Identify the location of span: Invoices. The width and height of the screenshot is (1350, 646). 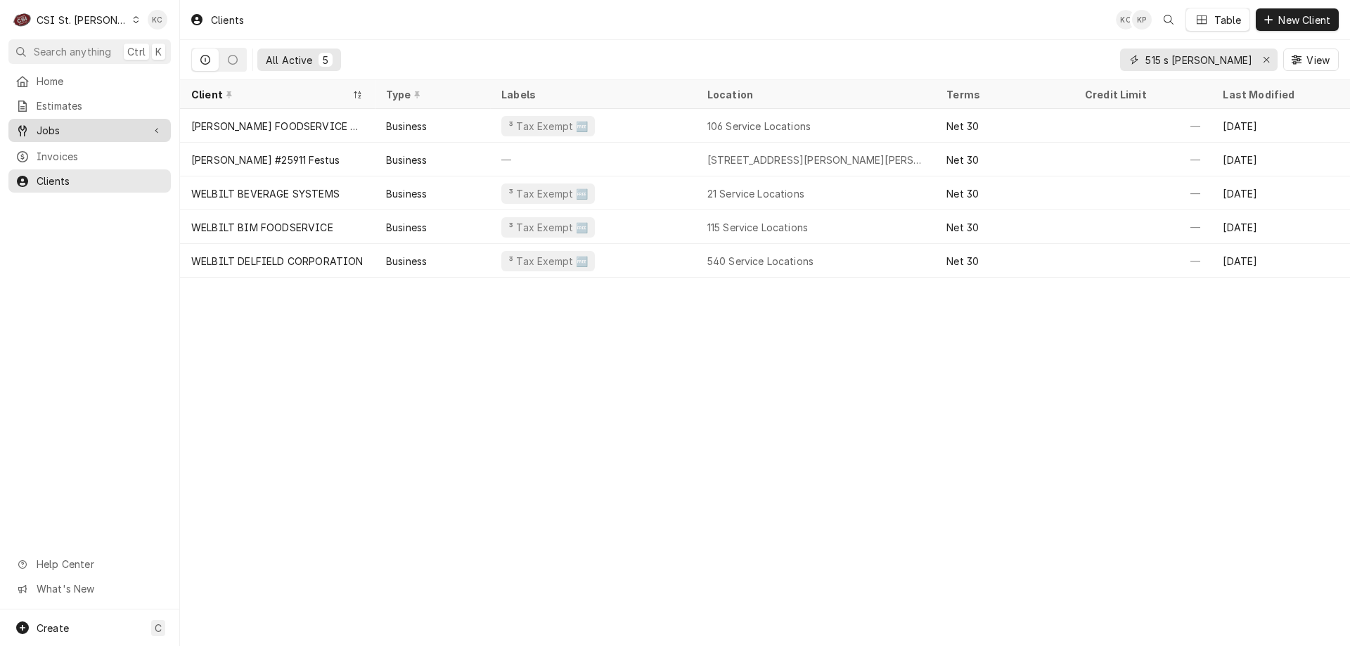
(100, 156).